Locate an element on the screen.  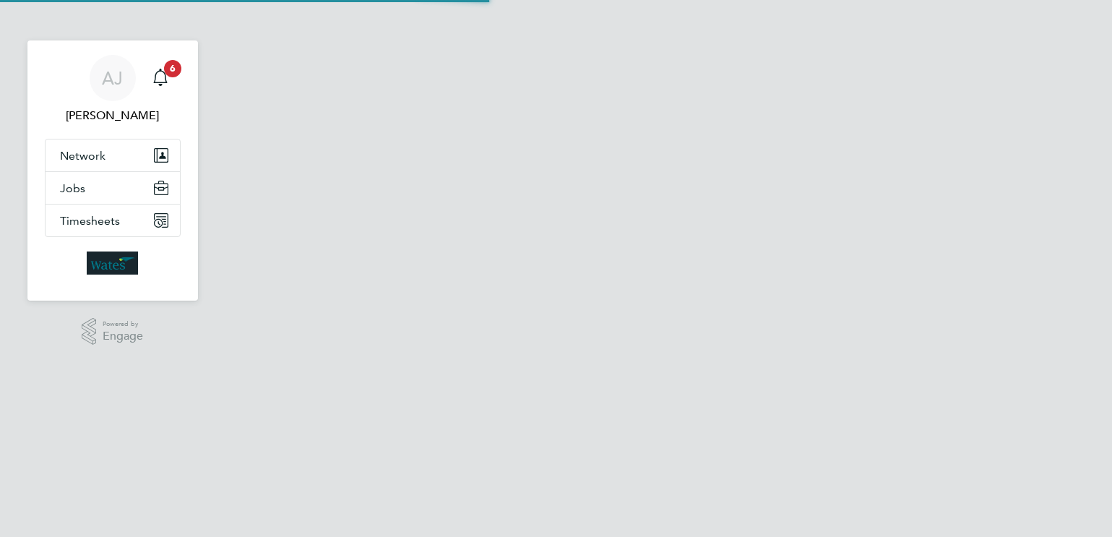
nav: Main navigation is located at coordinates (113, 171).